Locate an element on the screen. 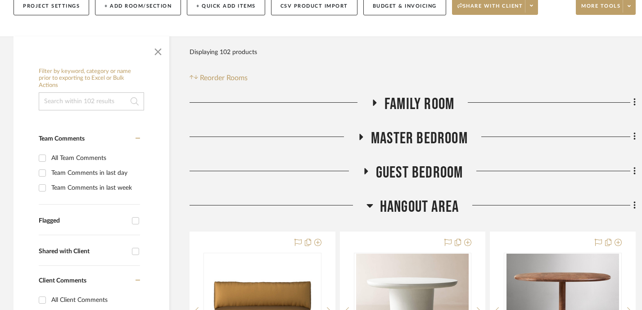  div: All Team Comments is located at coordinates (95, 158).